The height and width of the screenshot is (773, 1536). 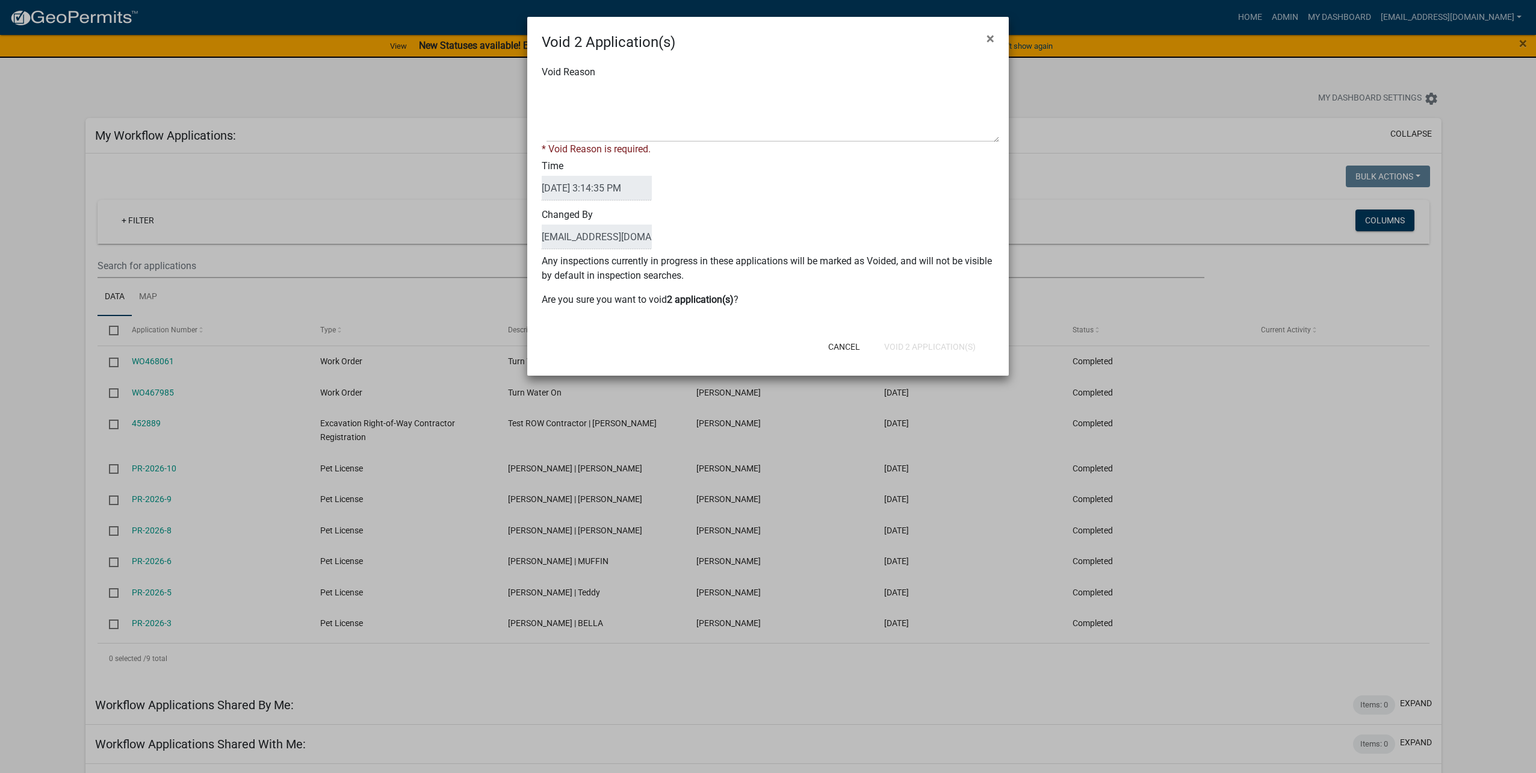 I want to click on label: Time, so click(x=596, y=181).